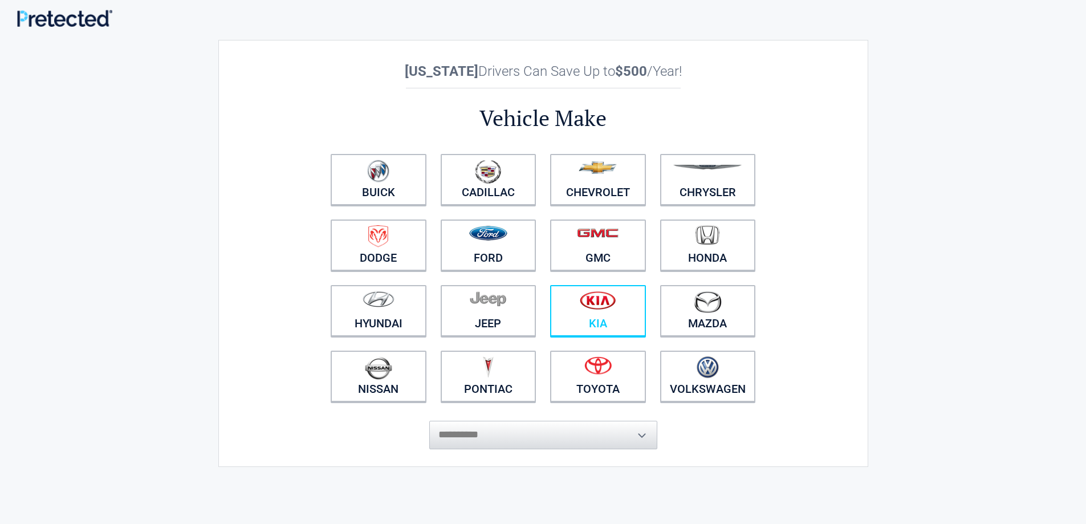  Describe the element at coordinates (708, 376) in the screenshot. I see `a: Volkswagen` at that location.